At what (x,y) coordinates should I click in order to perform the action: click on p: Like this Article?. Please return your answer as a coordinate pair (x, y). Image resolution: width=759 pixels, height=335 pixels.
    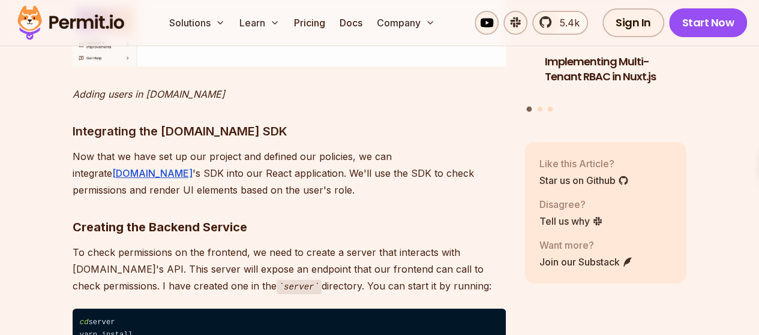
    Looking at the image, I should click on (584, 164).